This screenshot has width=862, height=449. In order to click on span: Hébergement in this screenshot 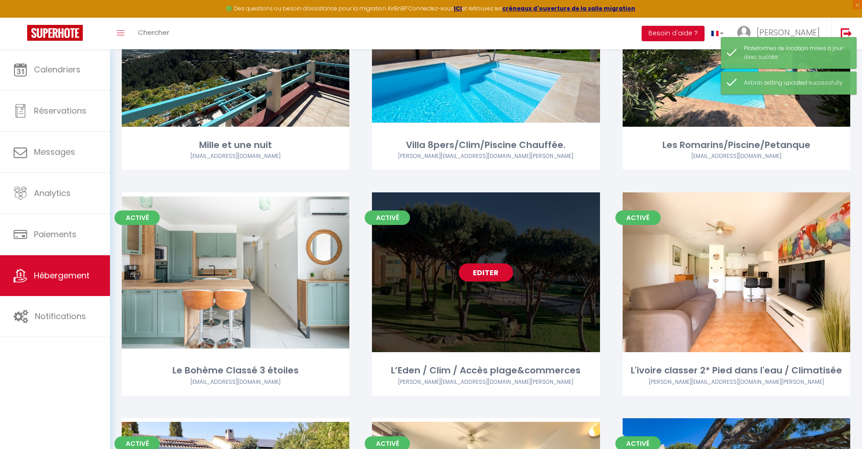, I will do `click(62, 275)`.